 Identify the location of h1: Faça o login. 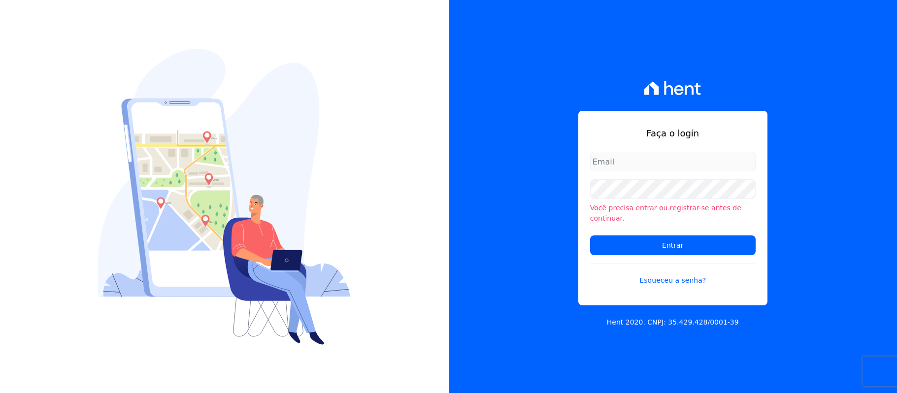
(673, 133).